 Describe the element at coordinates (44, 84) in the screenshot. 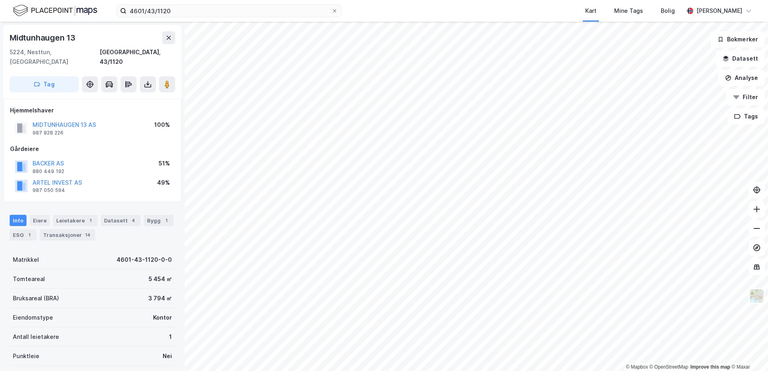

I see `button: Tag` at that location.